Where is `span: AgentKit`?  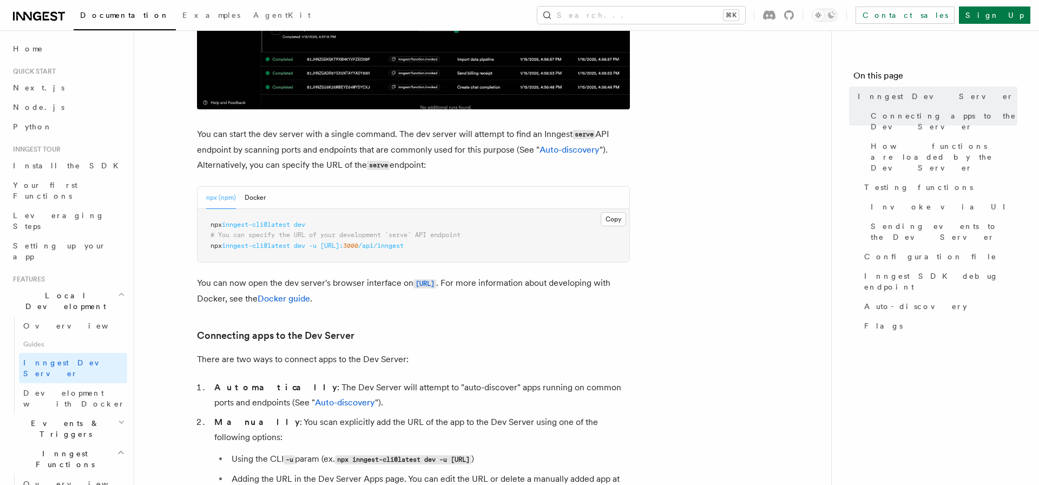 span: AgentKit is located at coordinates (282, 15).